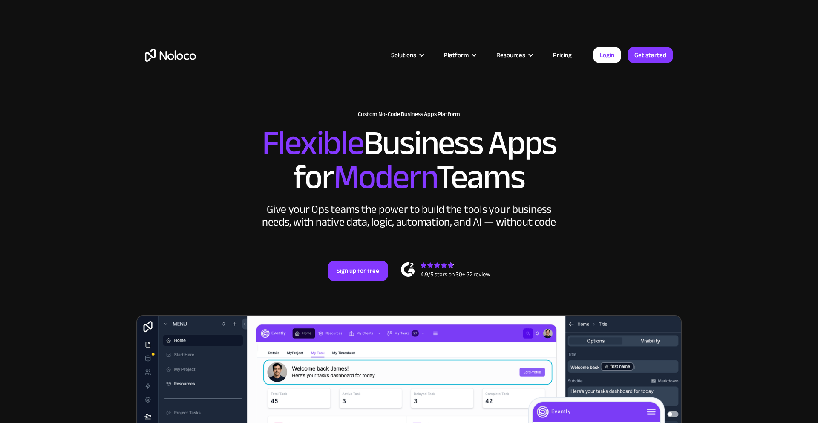 Image resolution: width=818 pixels, height=423 pixels. Describe the element at coordinates (385, 177) in the screenshot. I see `span: Modern` at that location.